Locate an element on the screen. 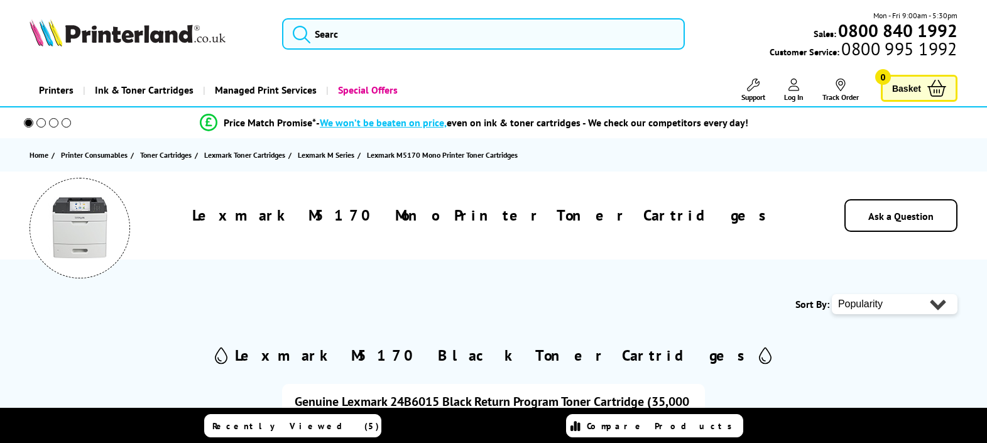 Image resolution: width=987 pixels, height=443 pixels. span: 0800 995 1992 is located at coordinates (897, 48).